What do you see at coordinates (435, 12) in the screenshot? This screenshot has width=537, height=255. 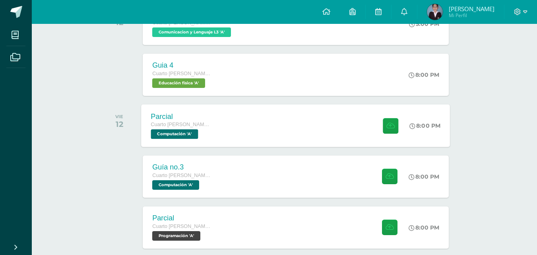 I see `img: 15e05934674df14ed11c6a1ad9006b45.png` at bounding box center [435, 12].